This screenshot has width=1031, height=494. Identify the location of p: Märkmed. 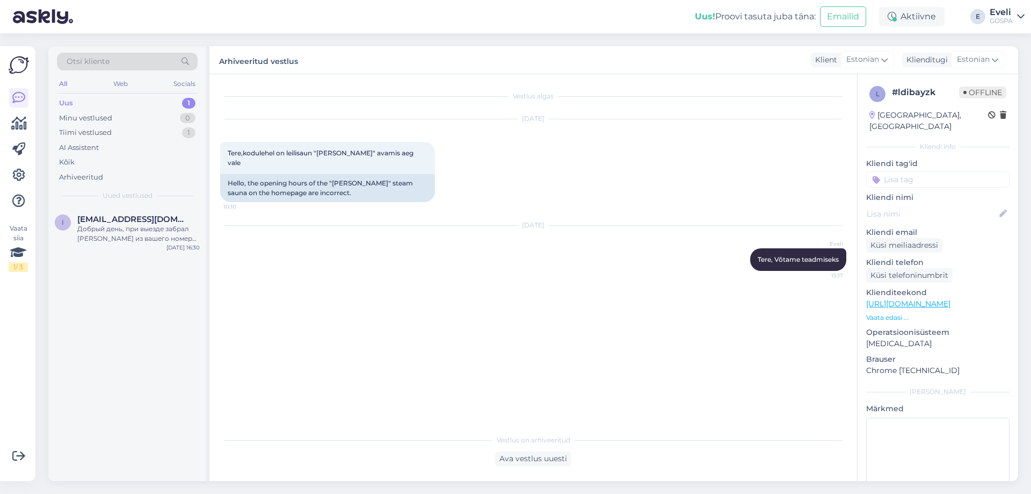
(938, 408).